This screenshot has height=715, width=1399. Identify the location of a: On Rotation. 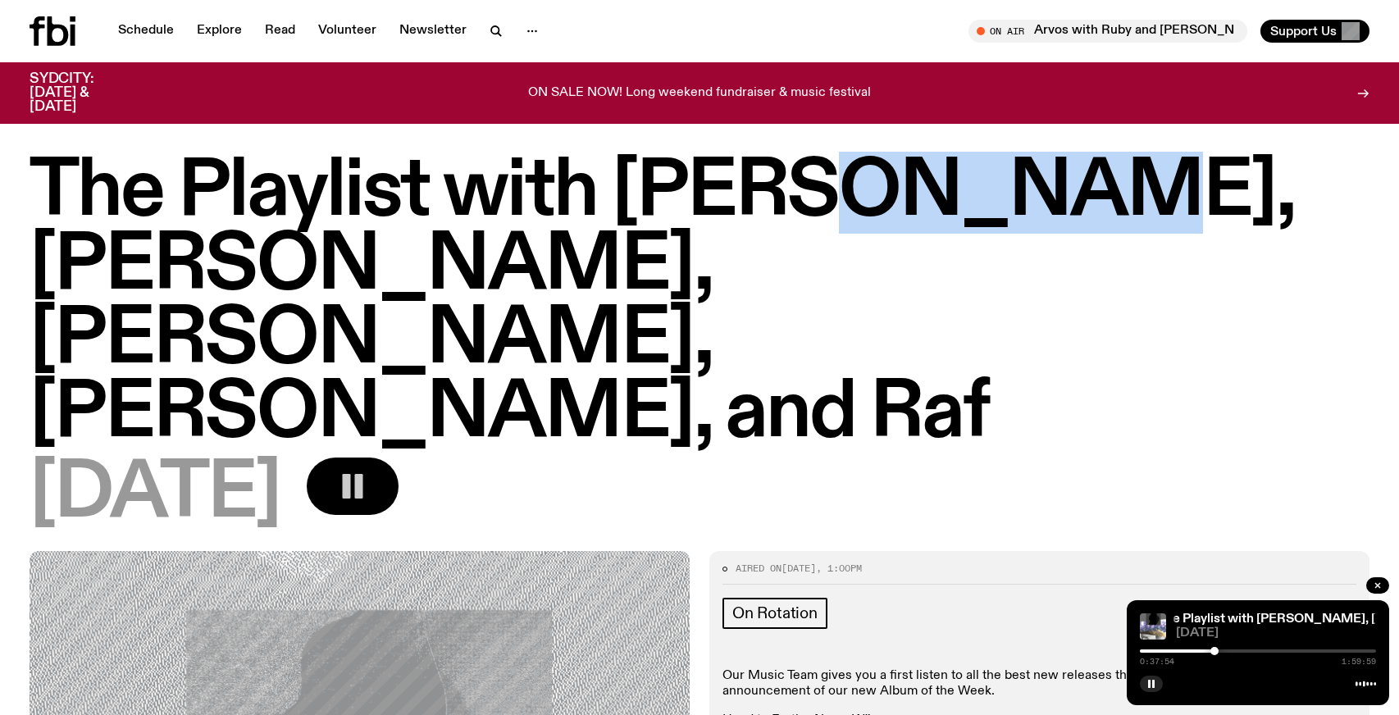
(775, 613).